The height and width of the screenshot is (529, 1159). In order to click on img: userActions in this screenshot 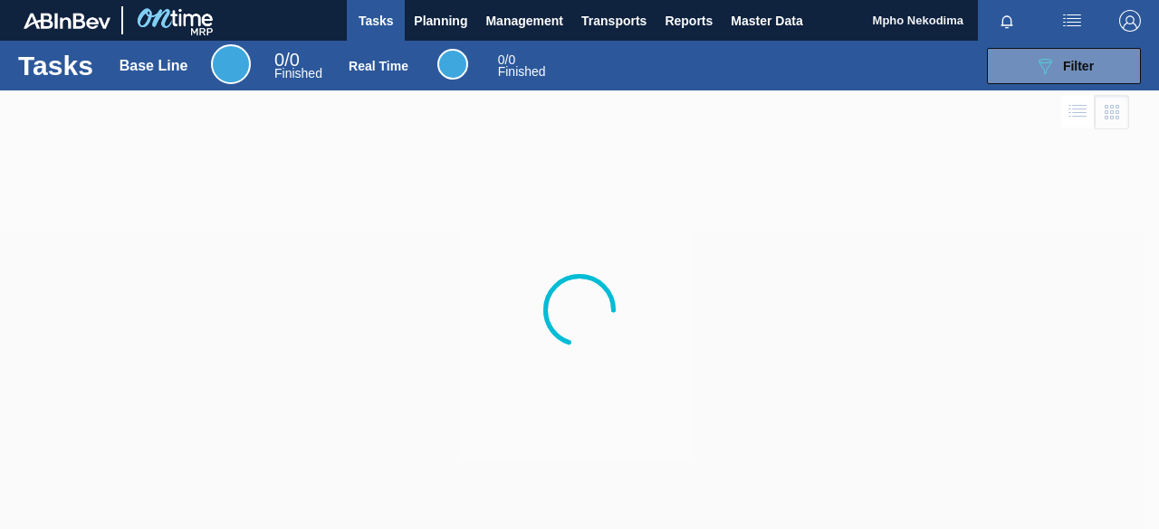, I will do `click(1072, 21)`.